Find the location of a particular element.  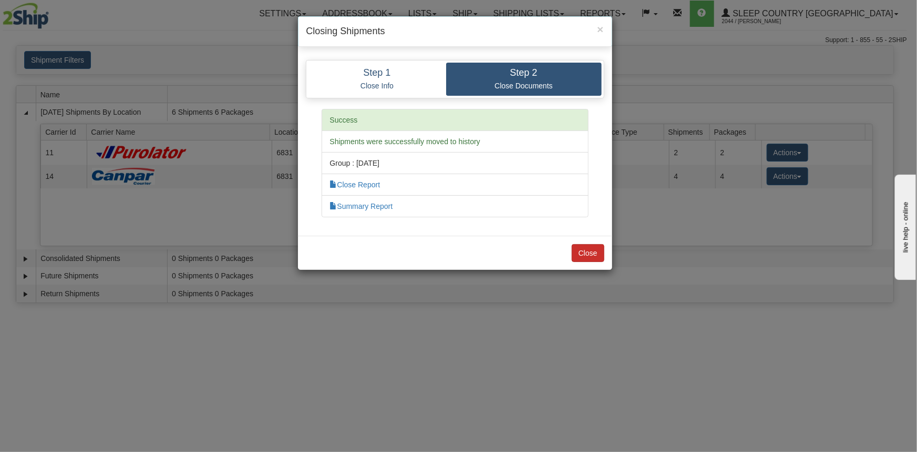

h4: Closing Shipments is located at coordinates (455, 32).